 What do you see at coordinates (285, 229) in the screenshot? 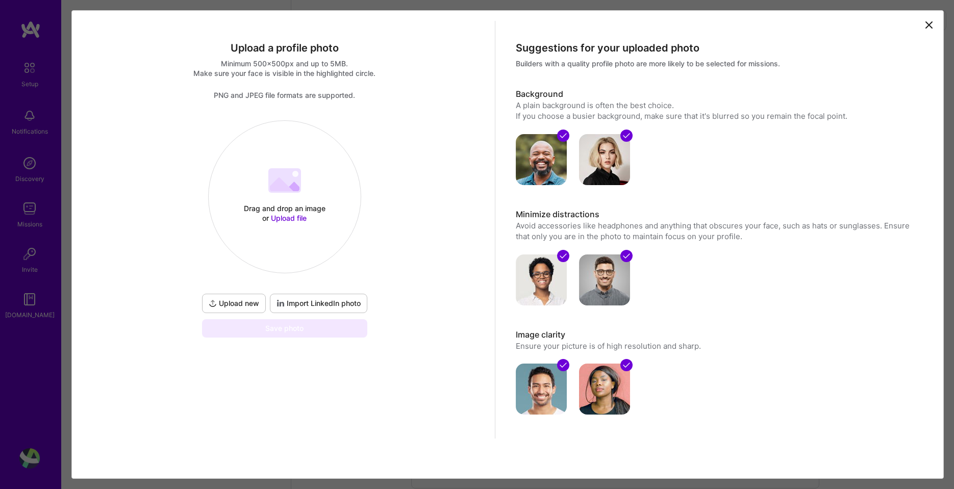
I see `div: Drag and drop an image or Upload fileUpload newImport LinkedIn photoSave photo` at bounding box center [285, 229].